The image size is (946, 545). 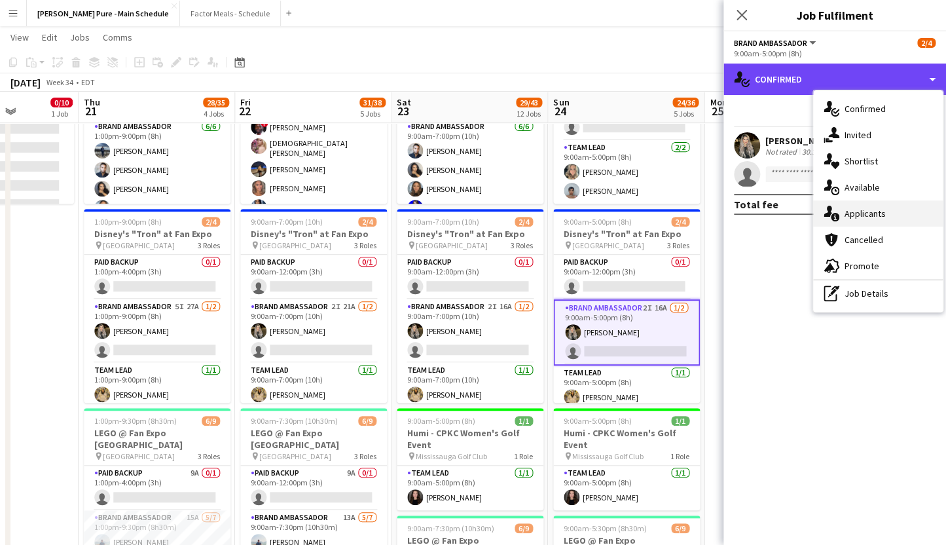 What do you see at coordinates (80, 37) in the screenshot?
I see `span: Jobs` at bounding box center [80, 37].